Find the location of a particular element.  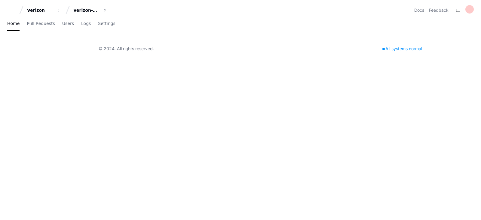

span: Home is located at coordinates (13, 23).